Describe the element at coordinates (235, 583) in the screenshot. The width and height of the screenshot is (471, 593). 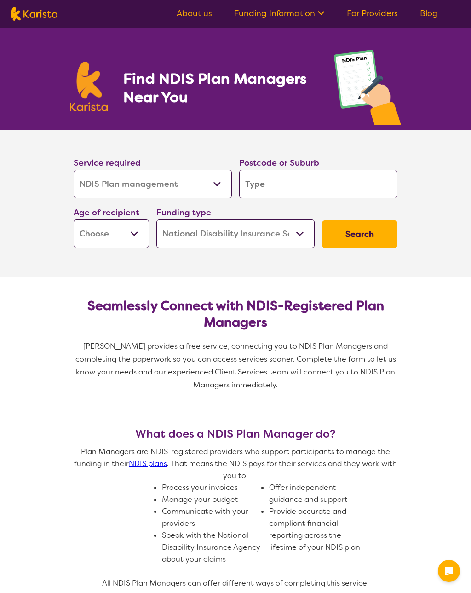
I see `p: All NDIS Plan Managers can offer different ways of completing this service.` at that location.